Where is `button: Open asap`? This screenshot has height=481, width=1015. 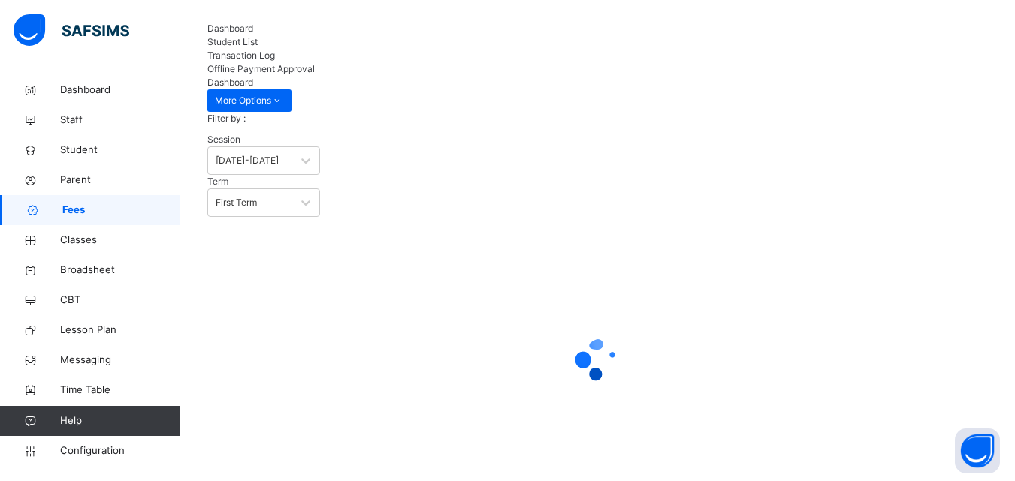 button: Open asap is located at coordinates (977, 451).